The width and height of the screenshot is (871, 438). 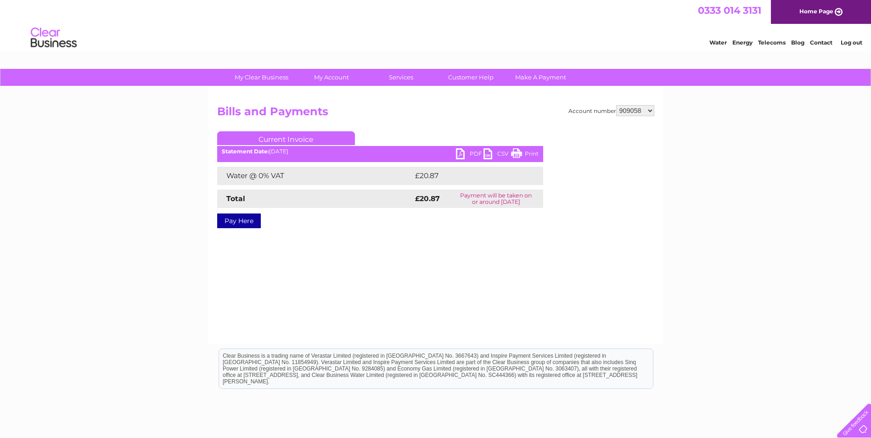 What do you see at coordinates (772, 42) in the screenshot?
I see `a: Telecoms` at bounding box center [772, 42].